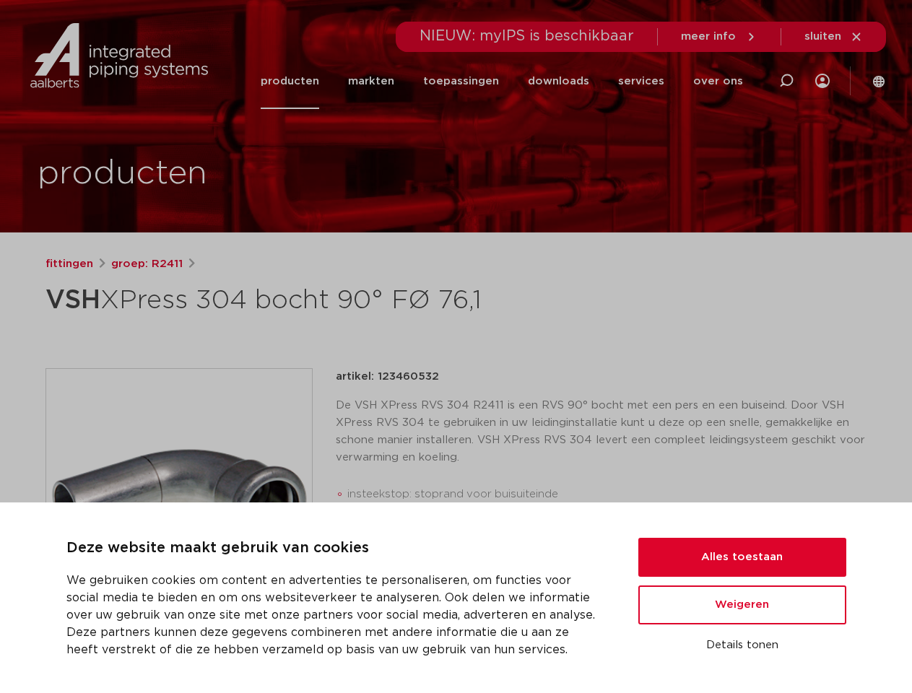  I want to click on a: meer info, so click(719, 37).